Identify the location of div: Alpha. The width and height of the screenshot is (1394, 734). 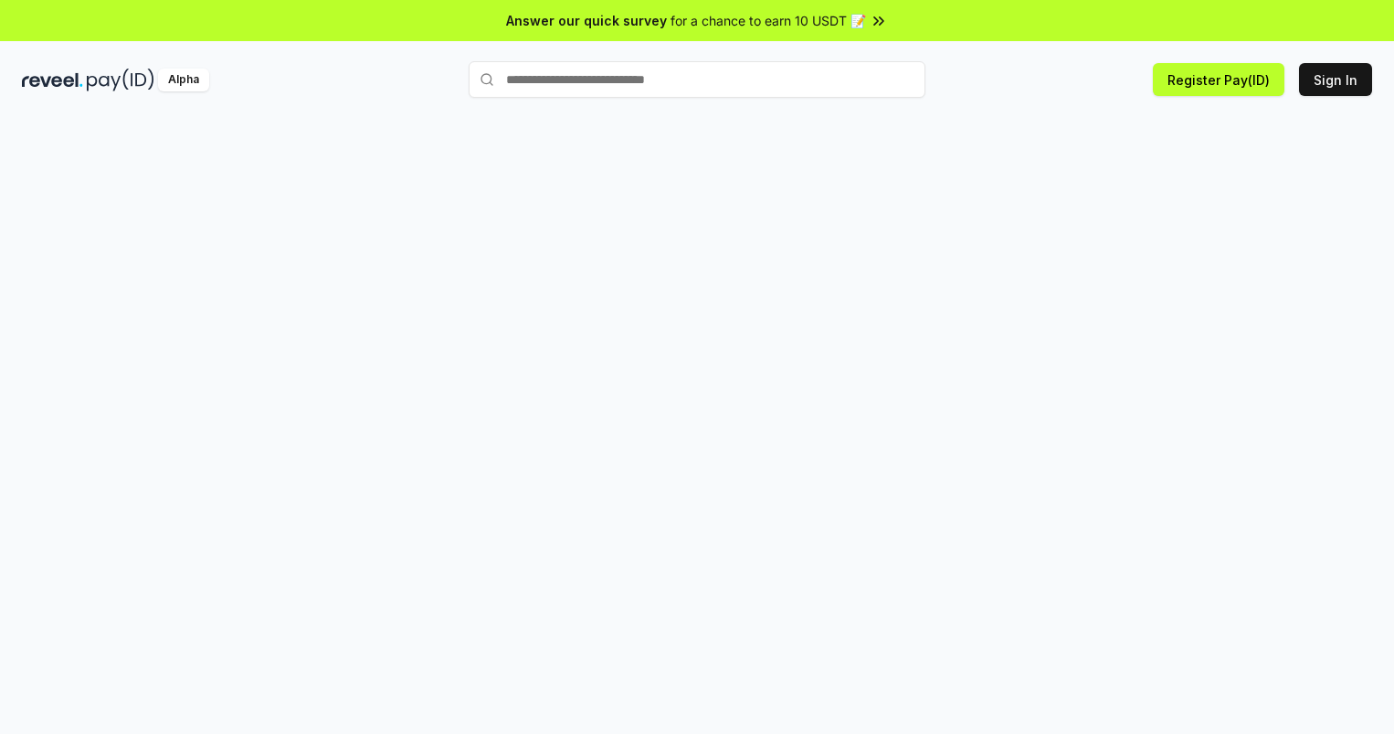
(184, 79).